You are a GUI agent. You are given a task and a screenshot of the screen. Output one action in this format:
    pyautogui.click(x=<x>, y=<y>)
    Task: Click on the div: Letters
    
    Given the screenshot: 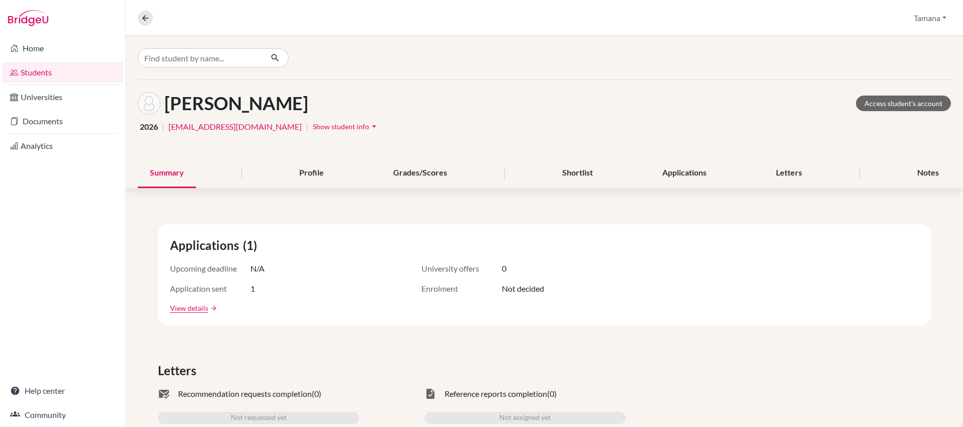 What is the action you would take?
    pyautogui.click(x=789, y=173)
    